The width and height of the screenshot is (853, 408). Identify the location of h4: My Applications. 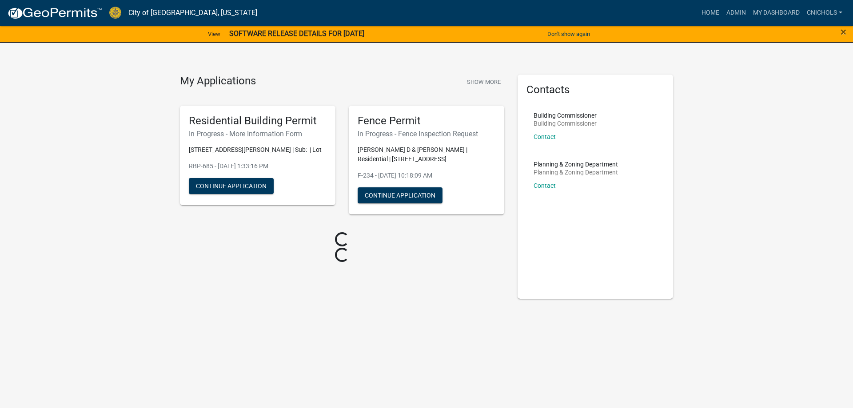
(218, 81).